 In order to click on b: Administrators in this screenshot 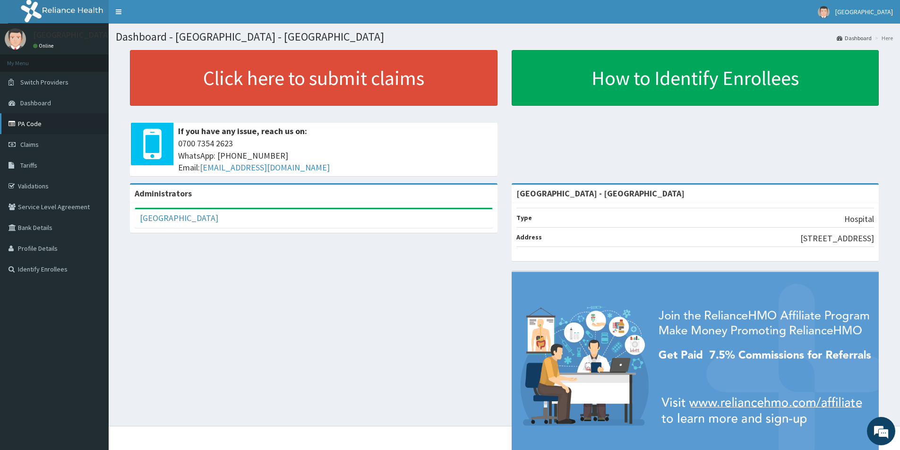, I will do `click(163, 193)`.